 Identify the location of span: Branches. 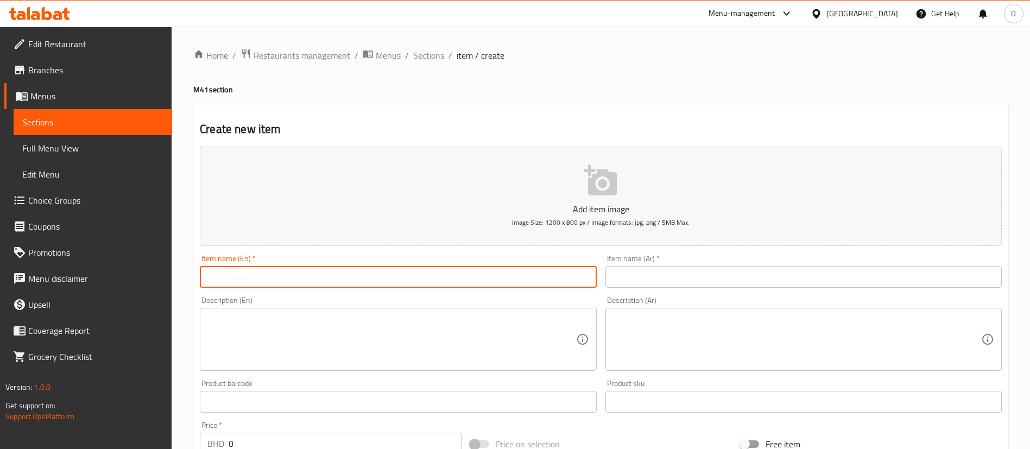
(96, 70).